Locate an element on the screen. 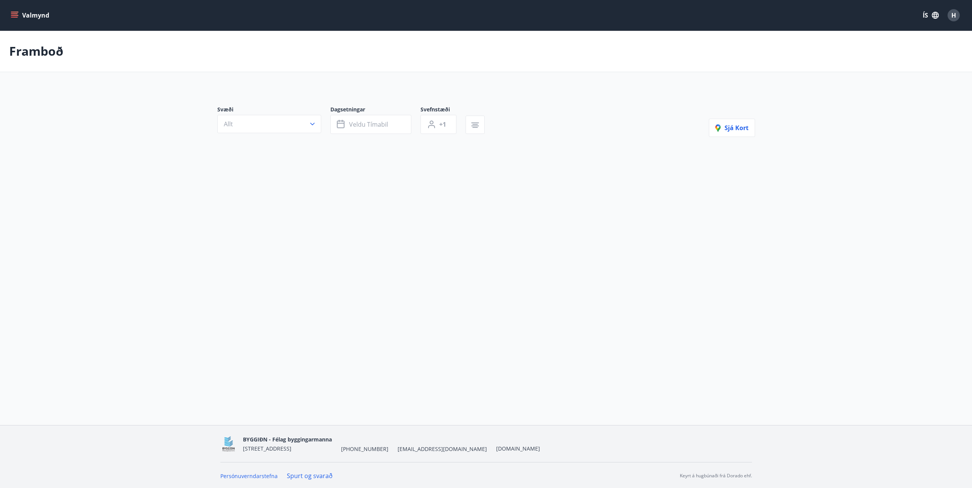 This screenshot has height=488, width=972. span: Veldu tímabil is located at coordinates (368, 124).